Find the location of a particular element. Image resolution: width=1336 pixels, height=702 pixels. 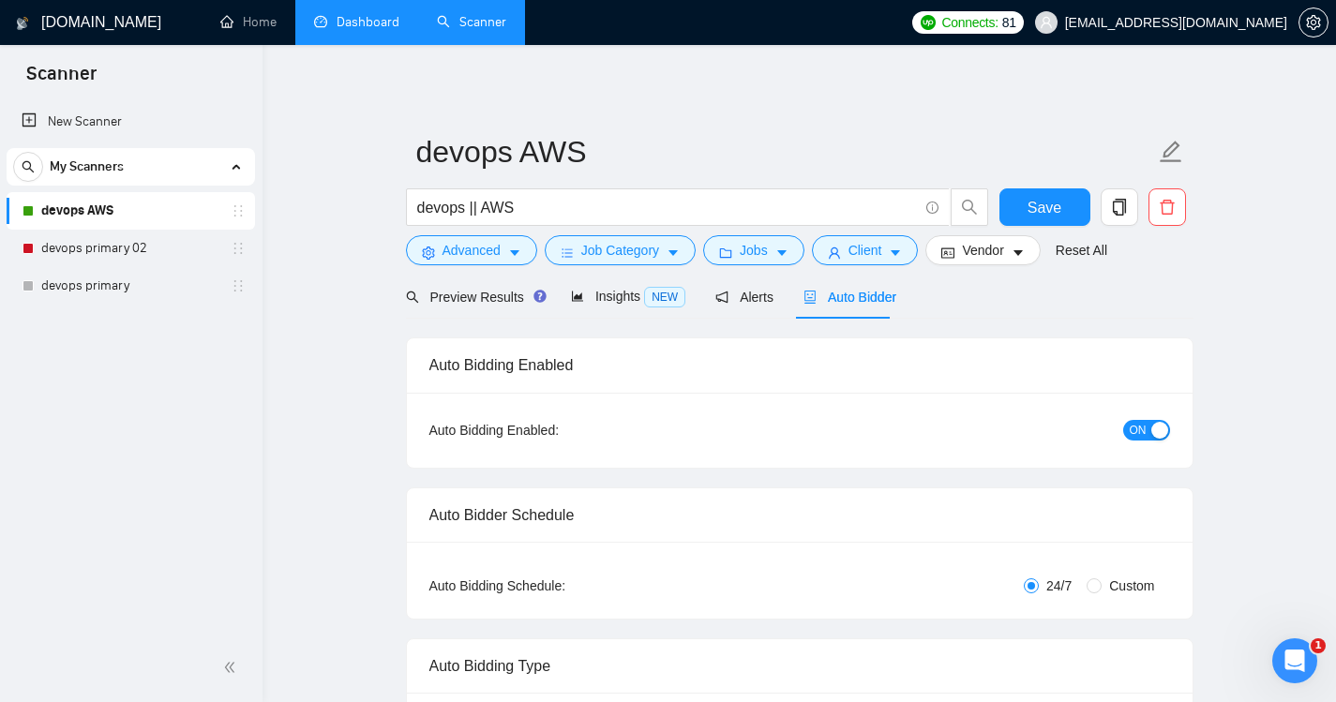

span: Save is located at coordinates (1045, 207).